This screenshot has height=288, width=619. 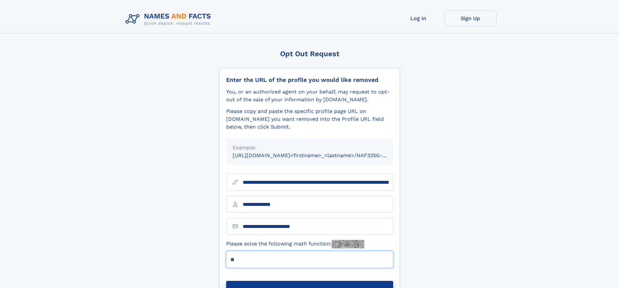 I want to click on a: Log In, so click(x=419, y=18).